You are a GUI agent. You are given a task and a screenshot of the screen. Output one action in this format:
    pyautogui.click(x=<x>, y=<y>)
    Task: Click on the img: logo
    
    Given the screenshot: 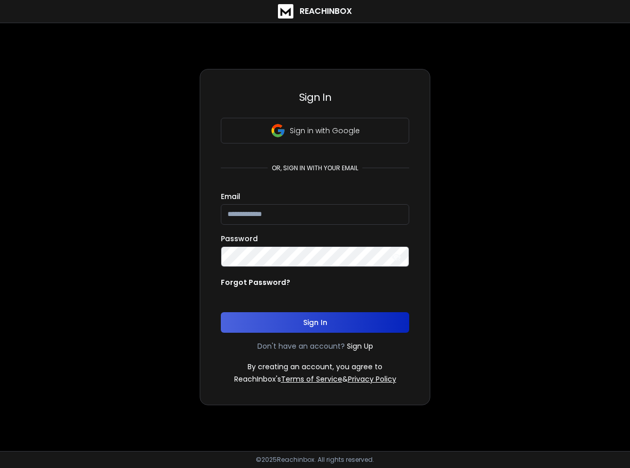 What is the action you would take?
    pyautogui.click(x=286, y=11)
    